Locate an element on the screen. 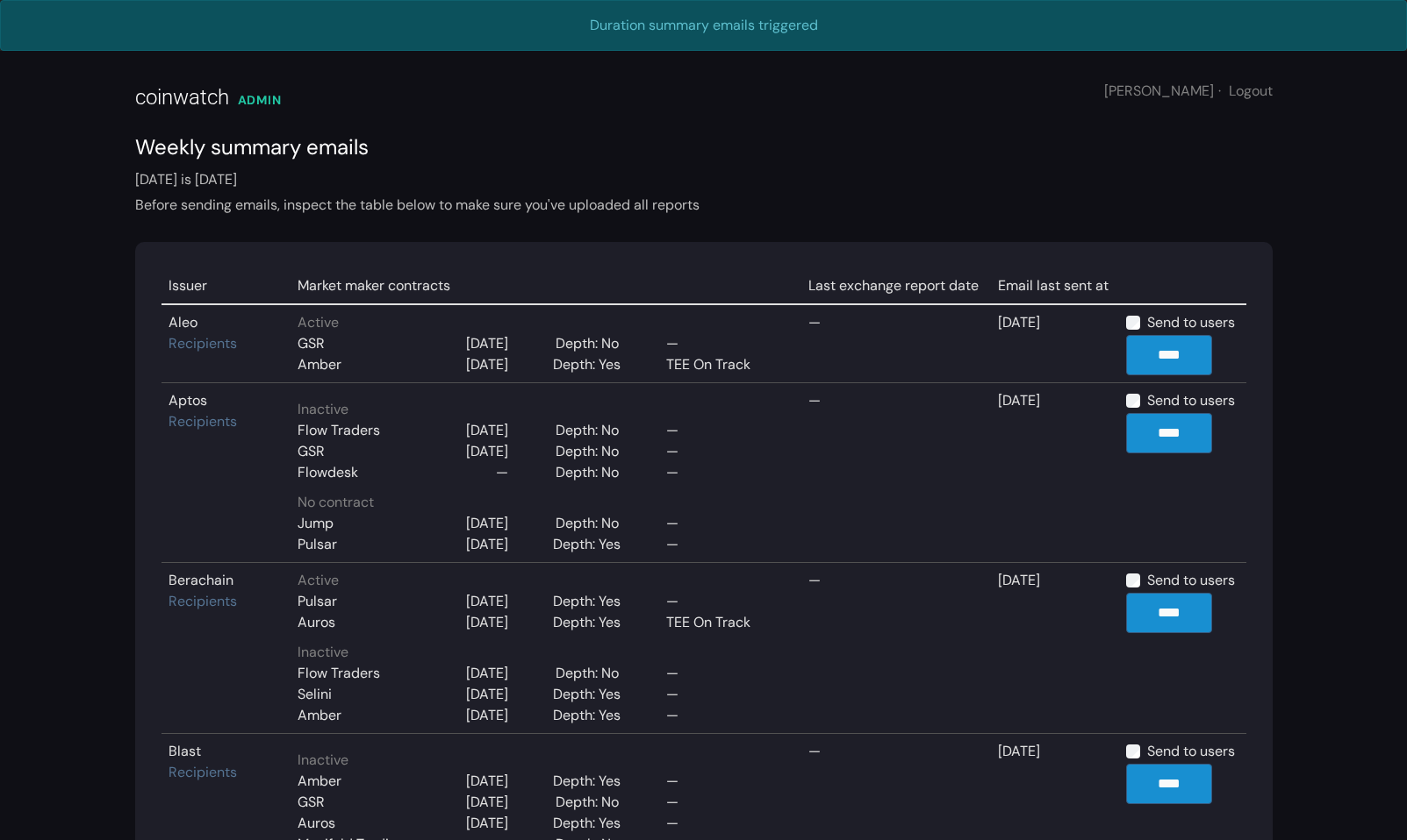 The image size is (1407, 840). a: Blast is located at coordinates (184, 750).